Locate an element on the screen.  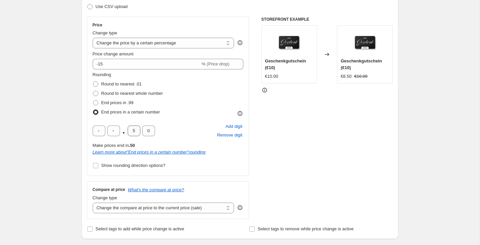
input: -15 is located at coordinates (146, 64).